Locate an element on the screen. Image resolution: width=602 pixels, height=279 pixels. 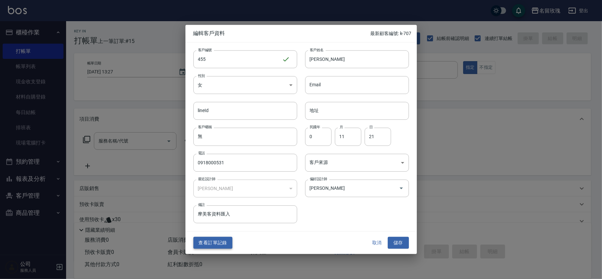
label: 性別 is located at coordinates (201, 75).